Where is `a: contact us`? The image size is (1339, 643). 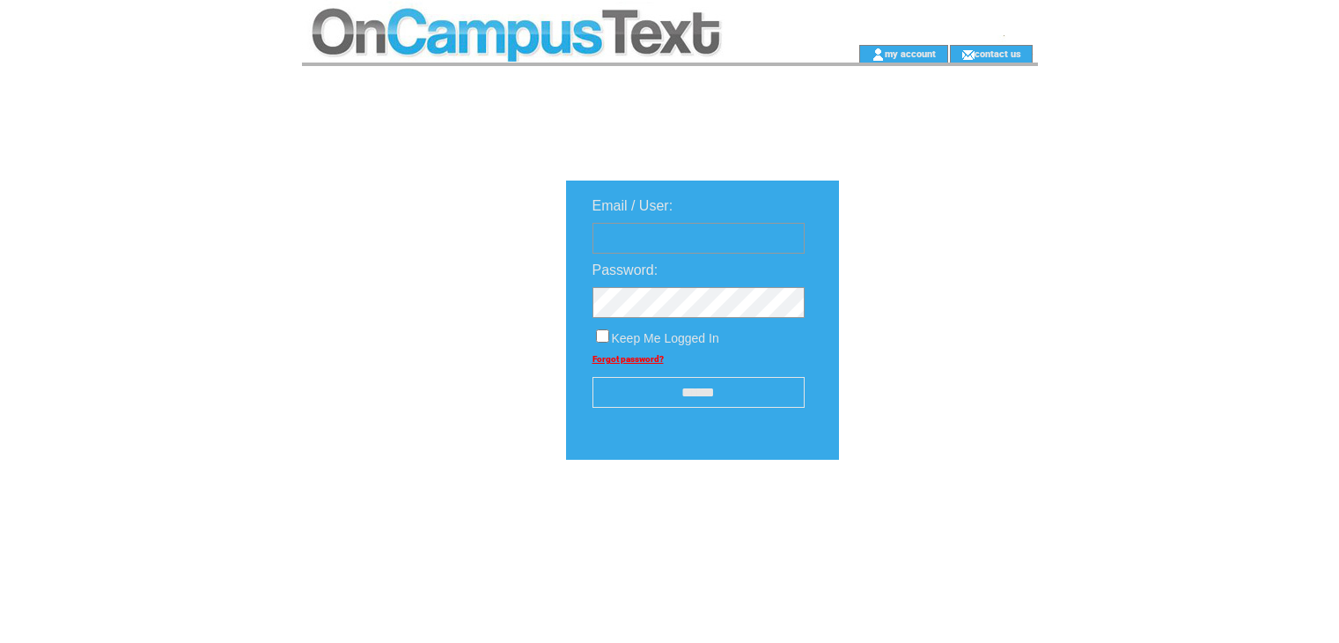 a: contact us is located at coordinates (997, 53).